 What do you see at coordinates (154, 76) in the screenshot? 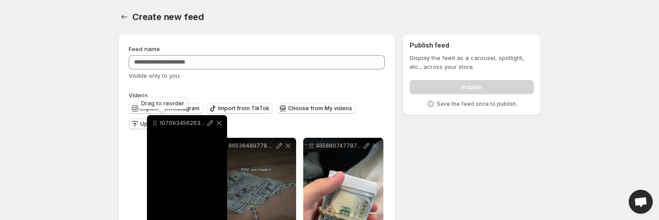
I see `span: Visible only to you.` at bounding box center [154, 76].